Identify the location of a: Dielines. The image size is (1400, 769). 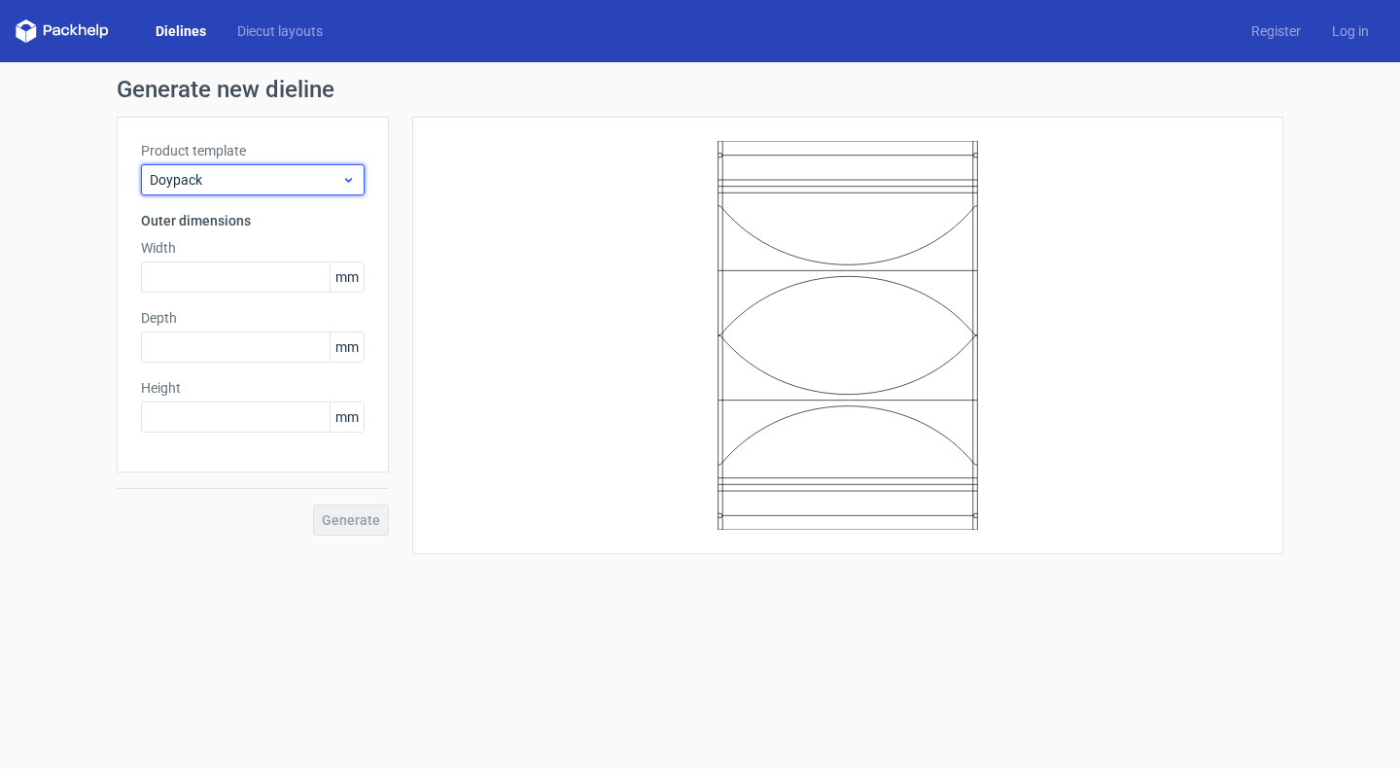
(181, 31).